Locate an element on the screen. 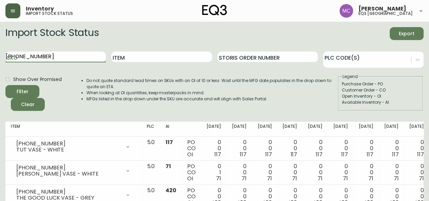  legend: Legend is located at coordinates (350, 77).